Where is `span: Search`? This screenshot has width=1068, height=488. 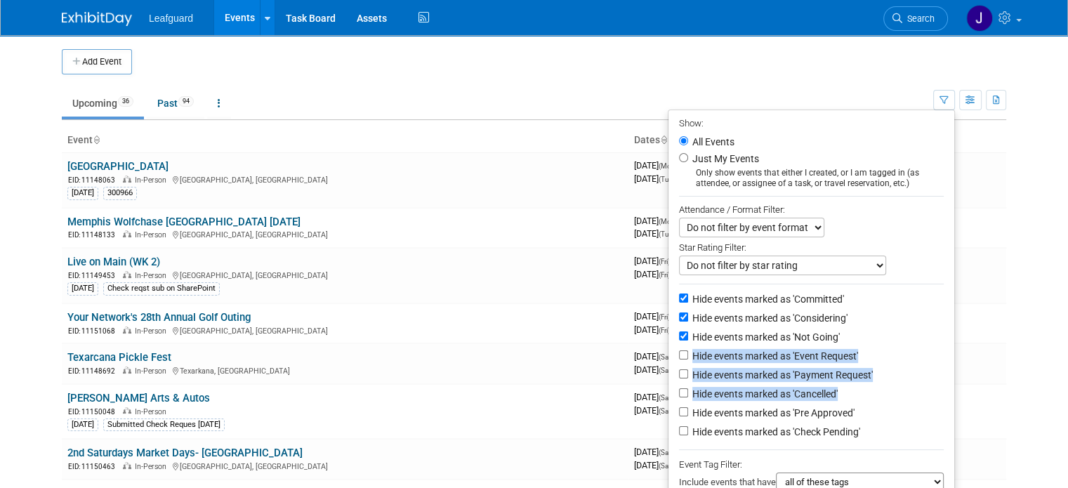 span: Search is located at coordinates (919, 18).